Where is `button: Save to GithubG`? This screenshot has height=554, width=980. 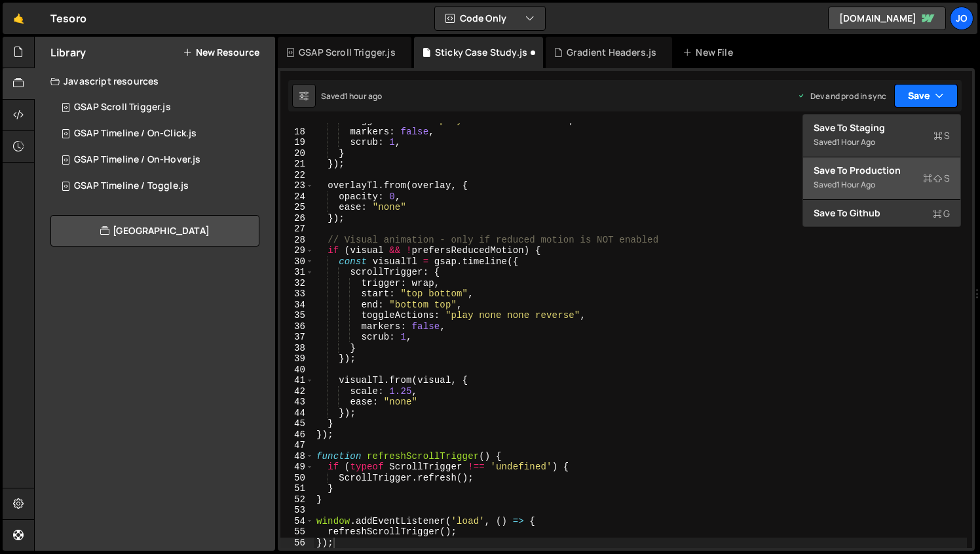 button: Save to GithubG is located at coordinates (882, 213).